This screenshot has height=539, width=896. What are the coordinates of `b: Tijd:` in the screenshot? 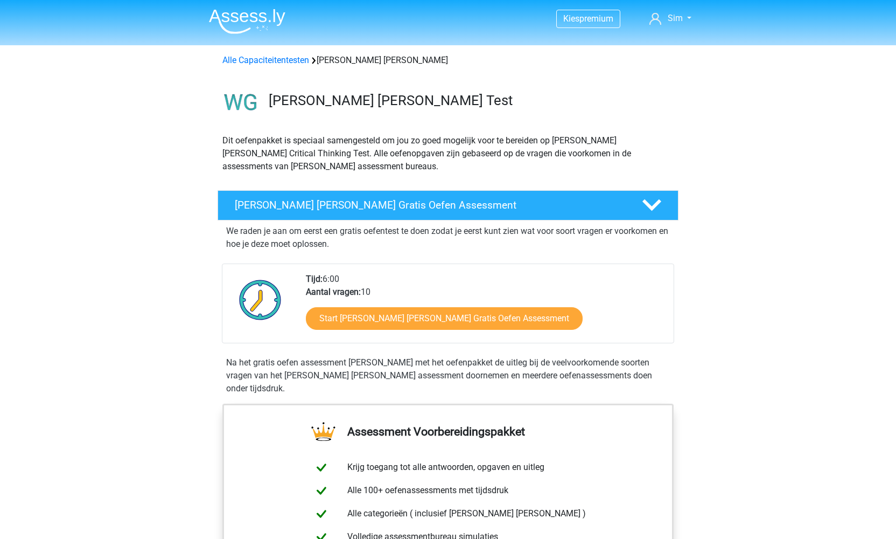 It's located at (314, 279).